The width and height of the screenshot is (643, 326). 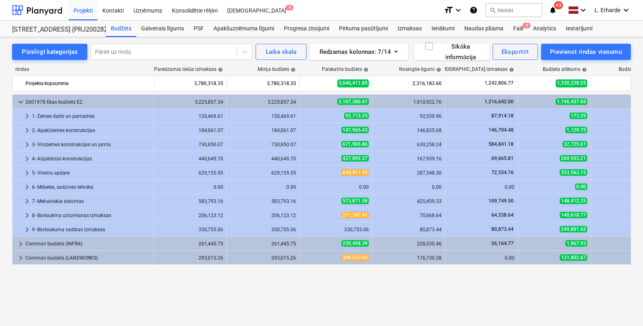 I want to click on div: 2,316,183.60, so click(x=409, y=83).